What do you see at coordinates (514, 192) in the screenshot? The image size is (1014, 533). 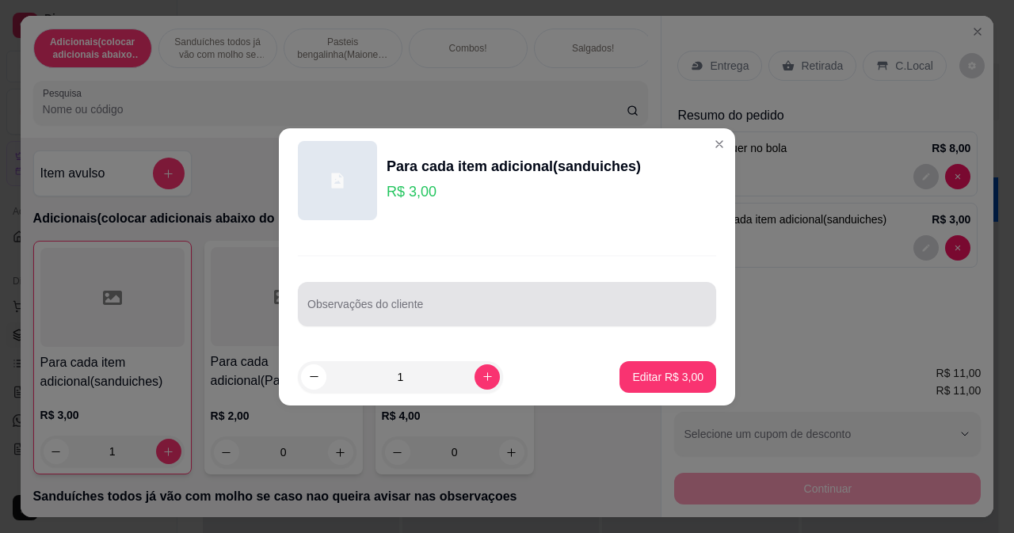 I see `p: R$ 3,00` at bounding box center [514, 192].